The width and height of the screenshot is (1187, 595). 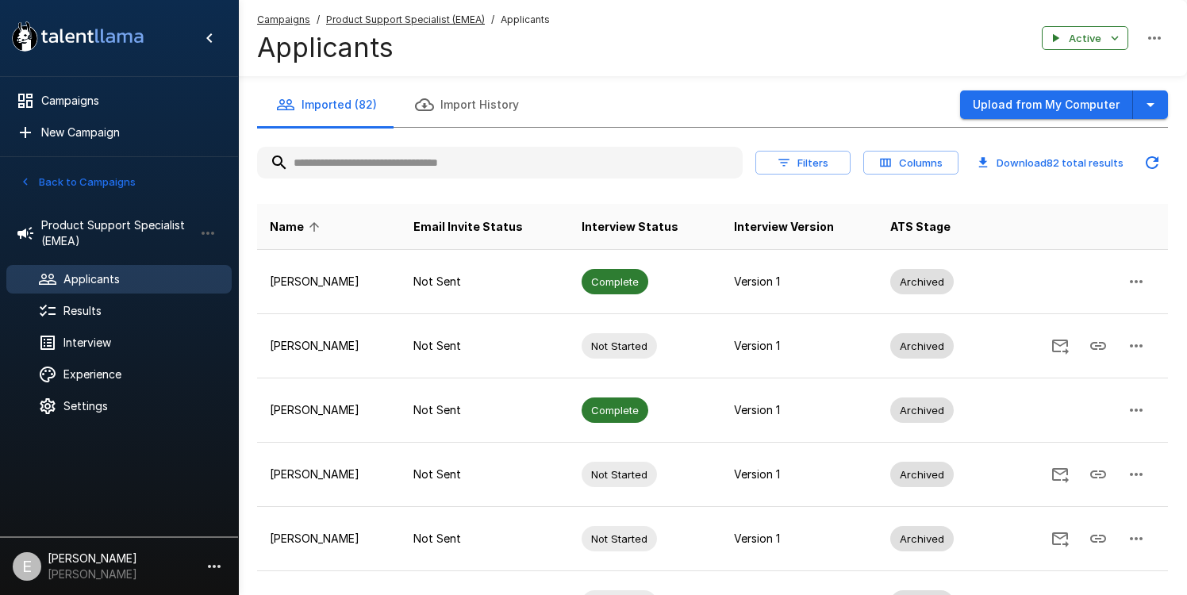 I want to click on button: Import History, so click(x=467, y=105).